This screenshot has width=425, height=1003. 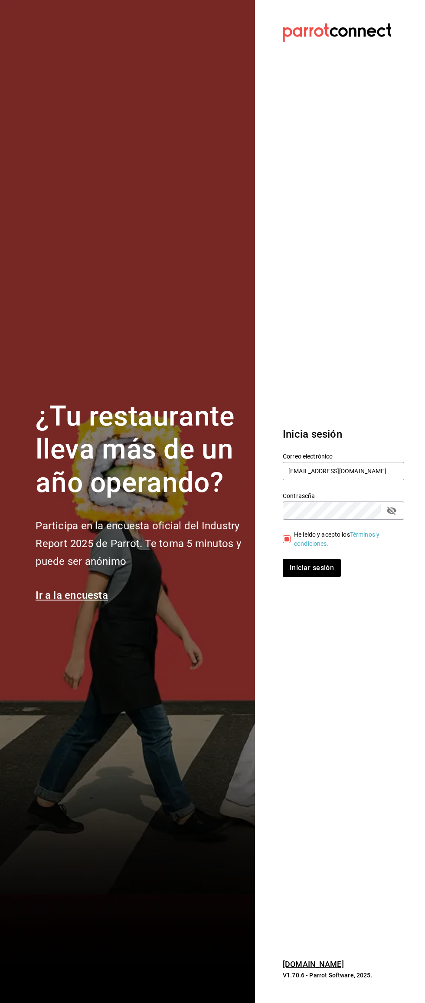 What do you see at coordinates (344, 456) in the screenshot?
I see `label: Correo electrónico` at bounding box center [344, 456].